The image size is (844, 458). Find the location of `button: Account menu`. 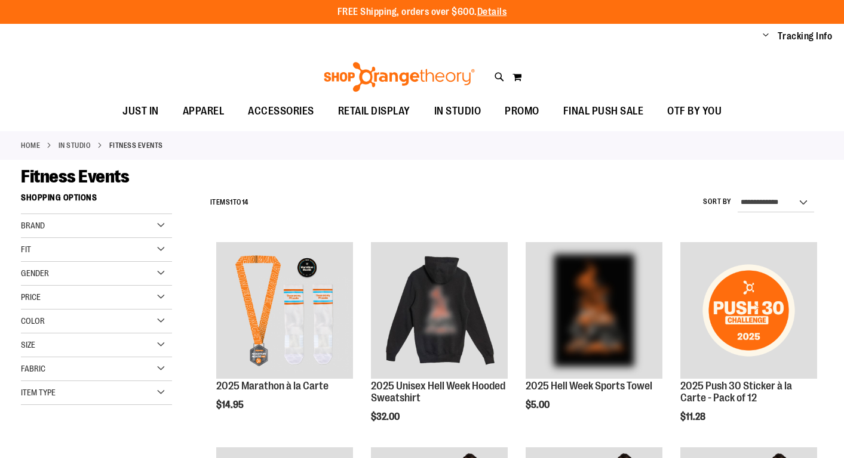

button: Account menu is located at coordinates (765, 36).